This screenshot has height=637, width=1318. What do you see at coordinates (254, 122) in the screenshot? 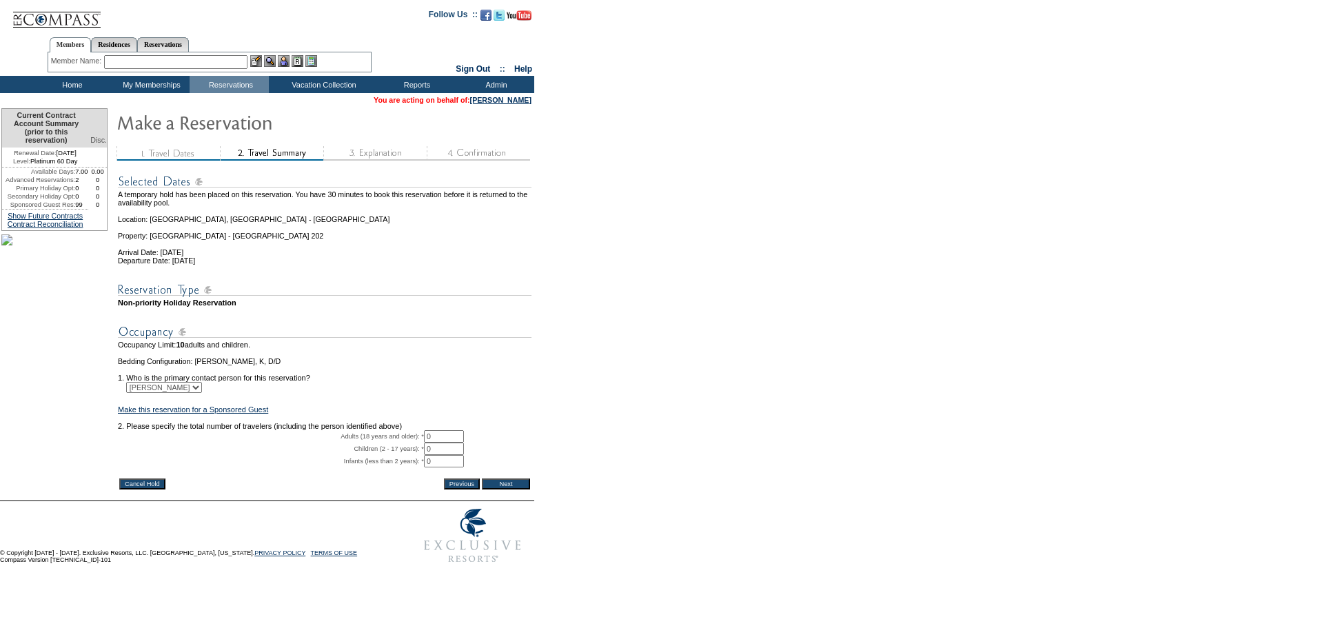
I see `img: Make Reservation` at bounding box center [254, 122].